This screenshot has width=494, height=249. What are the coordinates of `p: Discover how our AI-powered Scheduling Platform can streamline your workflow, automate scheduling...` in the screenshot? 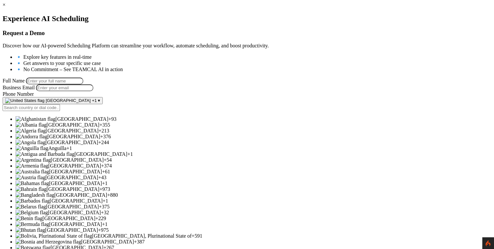 It's located at (247, 46).